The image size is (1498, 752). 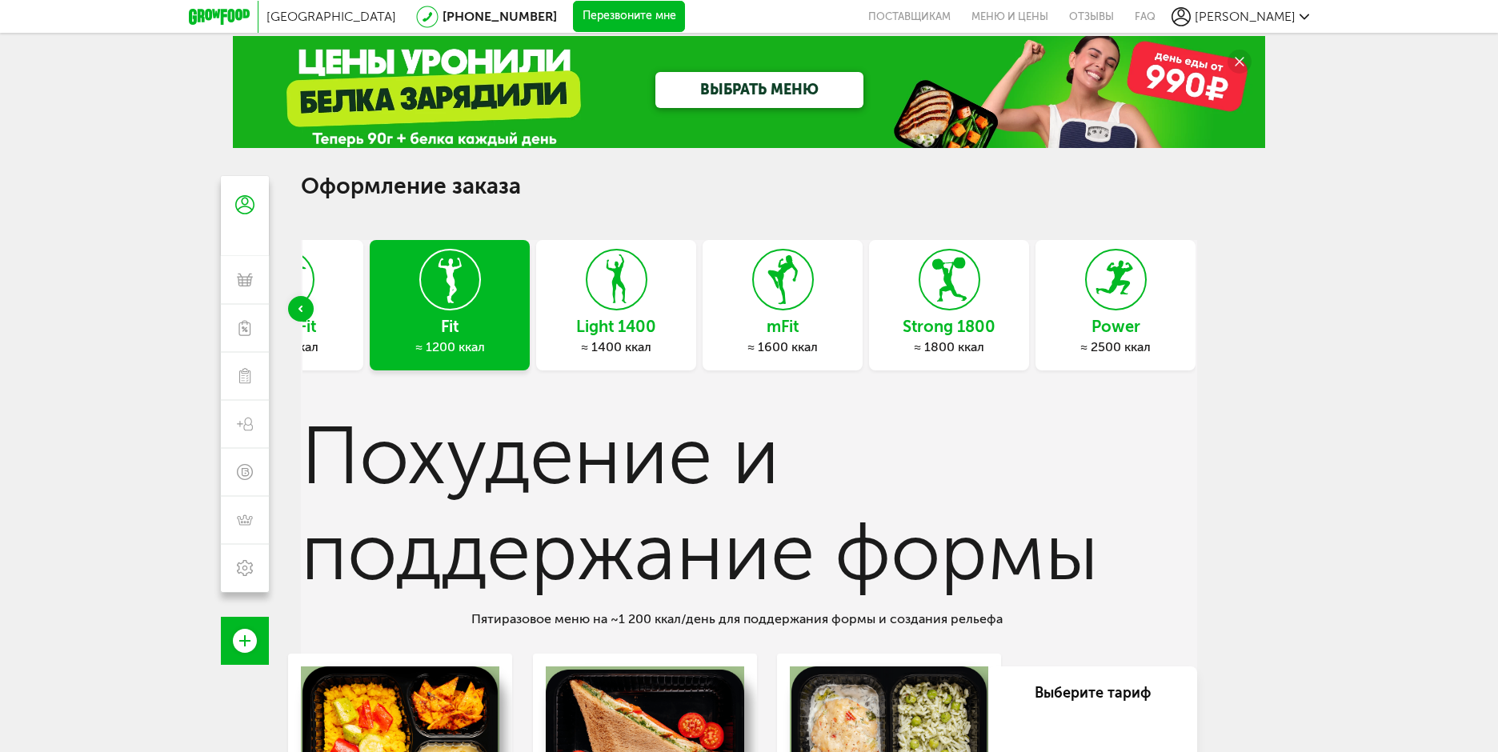 What do you see at coordinates (450, 347) in the screenshot?
I see `div: ≈ 1200 ккал` at bounding box center [450, 347].